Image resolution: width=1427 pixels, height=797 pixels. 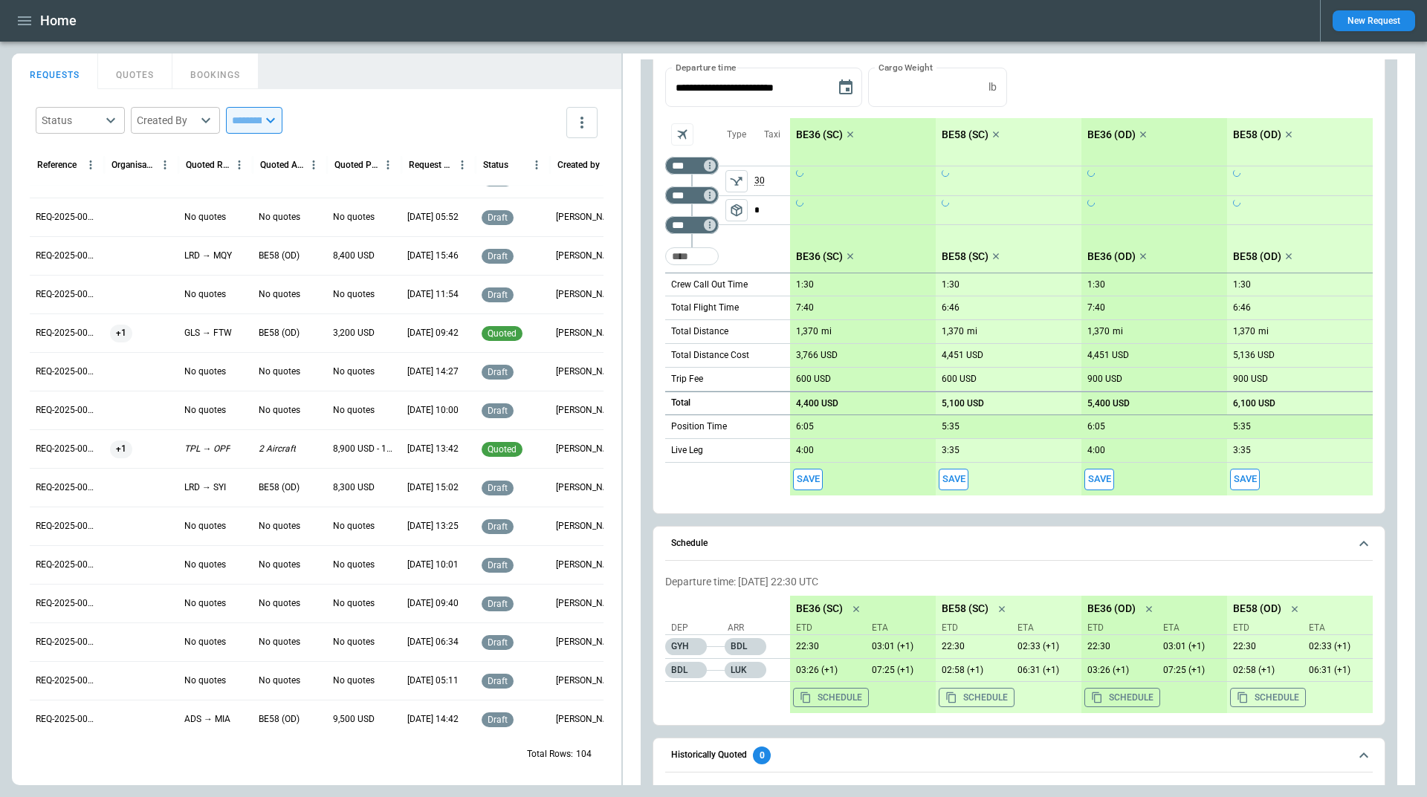 What do you see at coordinates (706, 67) in the screenshot?
I see `label: Departure time` at bounding box center [706, 67].